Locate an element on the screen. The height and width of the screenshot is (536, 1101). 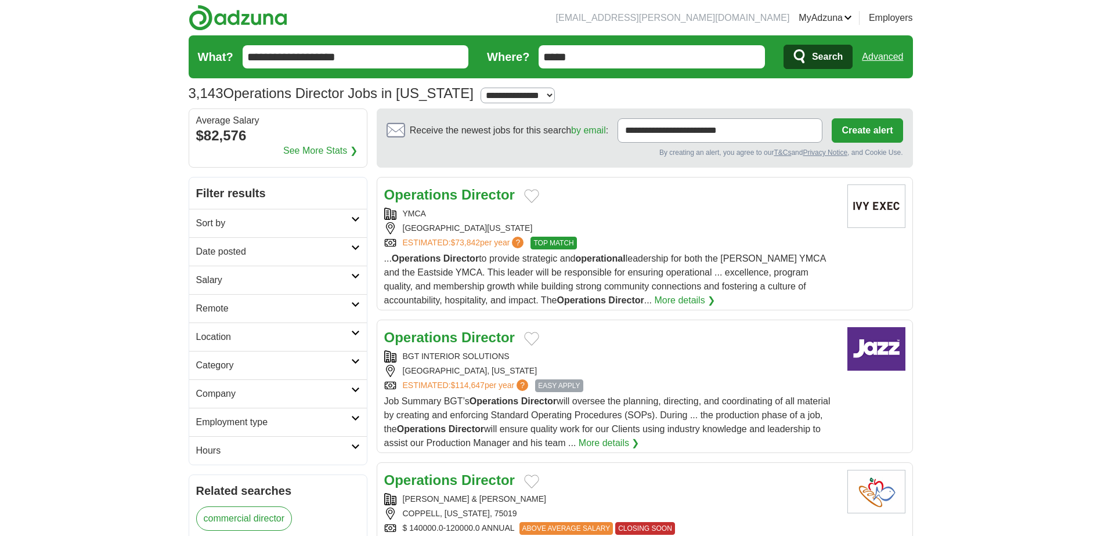
img: Harris Teeter logo is located at coordinates (876, 491).